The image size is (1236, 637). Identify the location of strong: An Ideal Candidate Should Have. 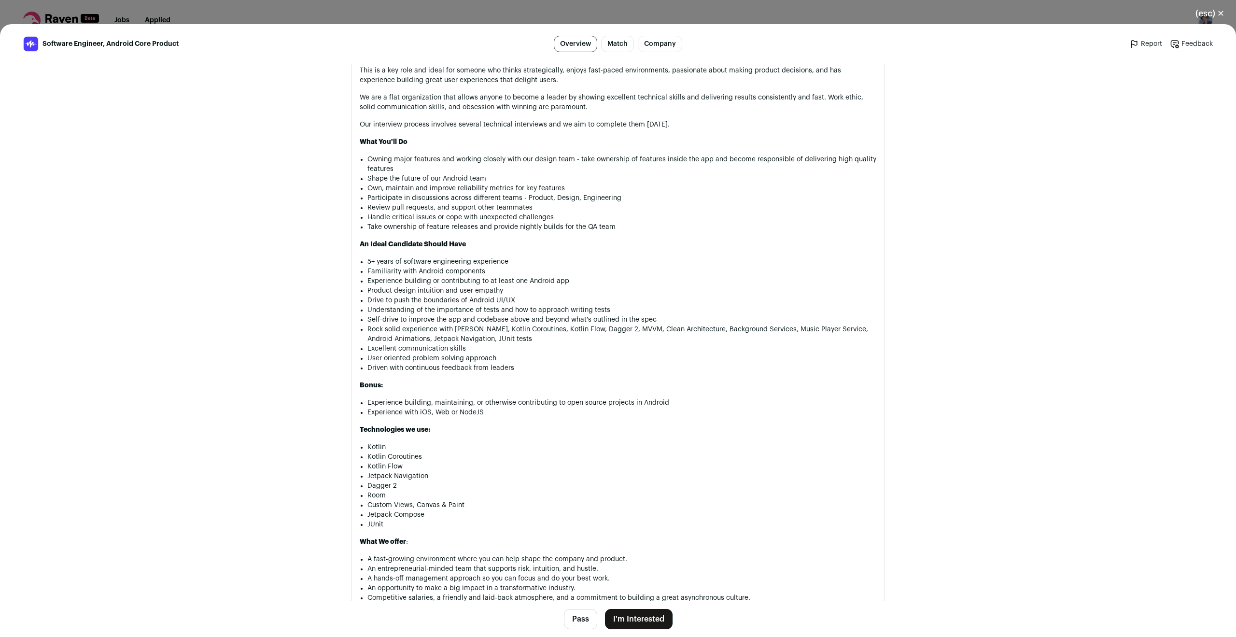
(413, 244).